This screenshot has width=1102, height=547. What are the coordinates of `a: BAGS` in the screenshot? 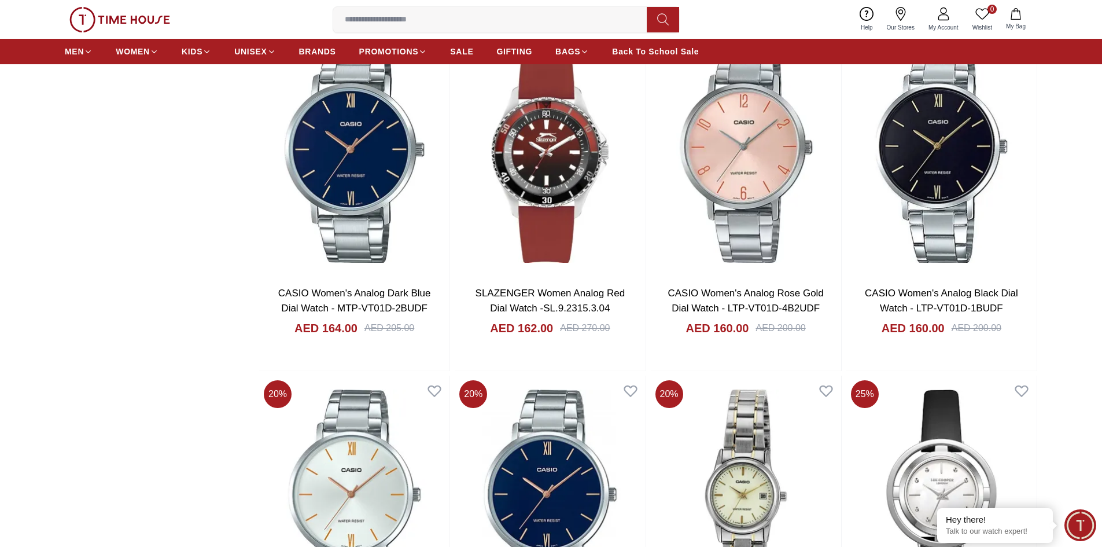 It's located at (572, 51).